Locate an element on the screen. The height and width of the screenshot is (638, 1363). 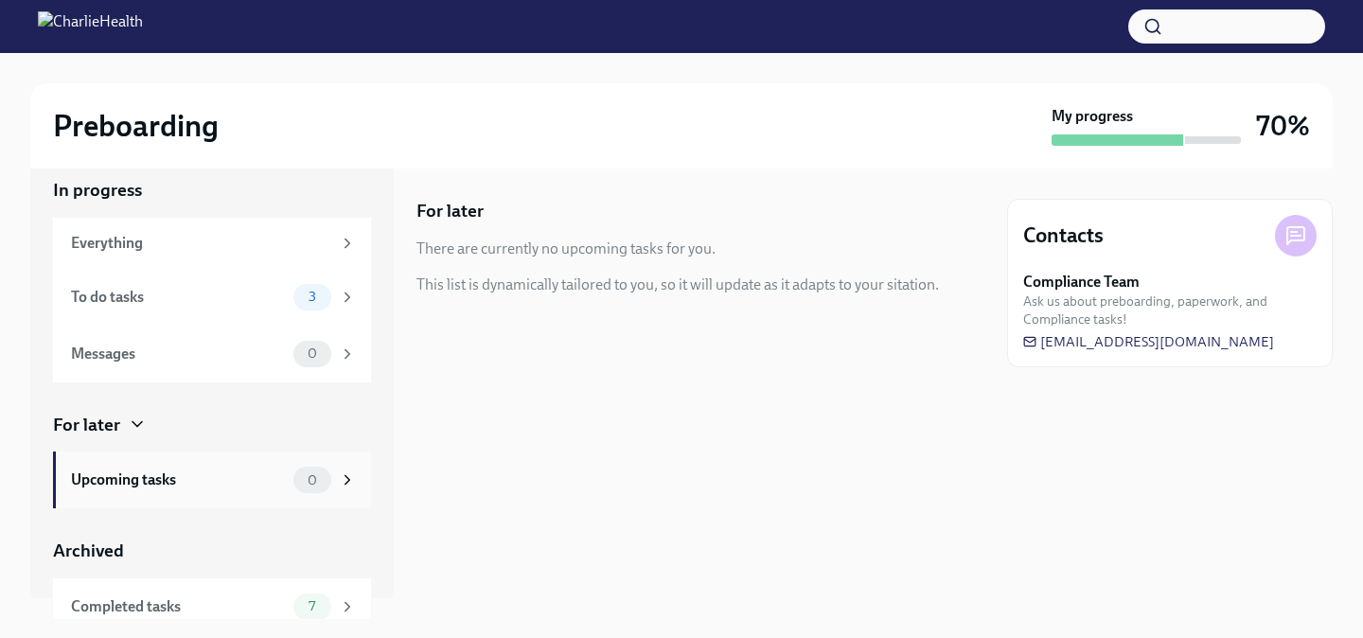
a: Messages0 is located at coordinates (212, 354).